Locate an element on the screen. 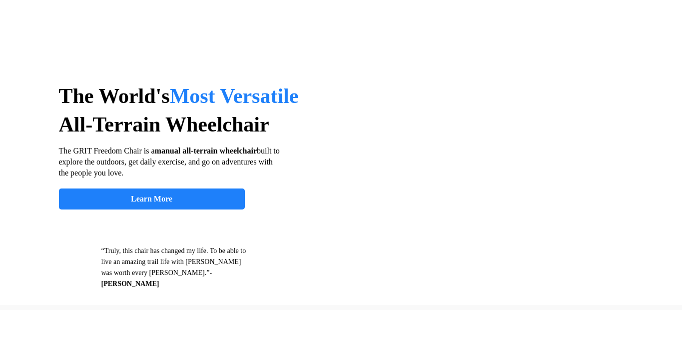 This screenshot has height=340, width=682. span: “Truly, this chair has changed my life. To be able to live an amazing trail life with [PERSON_NAM... is located at coordinates (174, 261).